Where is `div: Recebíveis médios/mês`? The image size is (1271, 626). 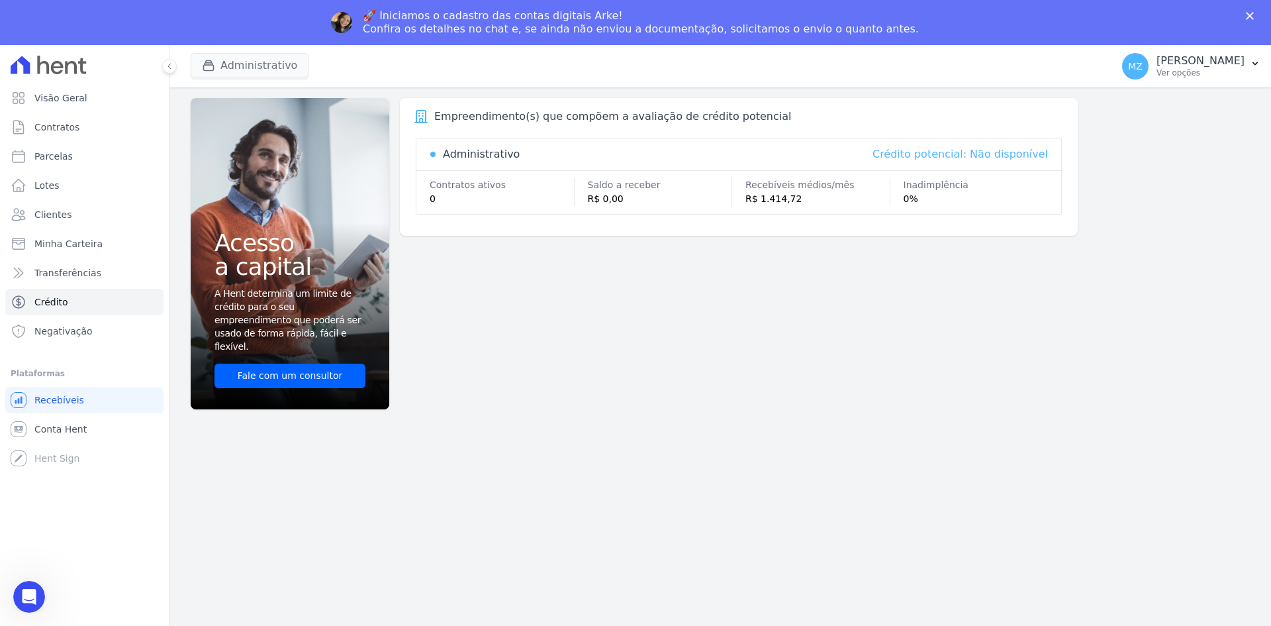
div: Recebíveis médios/mês is located at coordinates (818, 185).